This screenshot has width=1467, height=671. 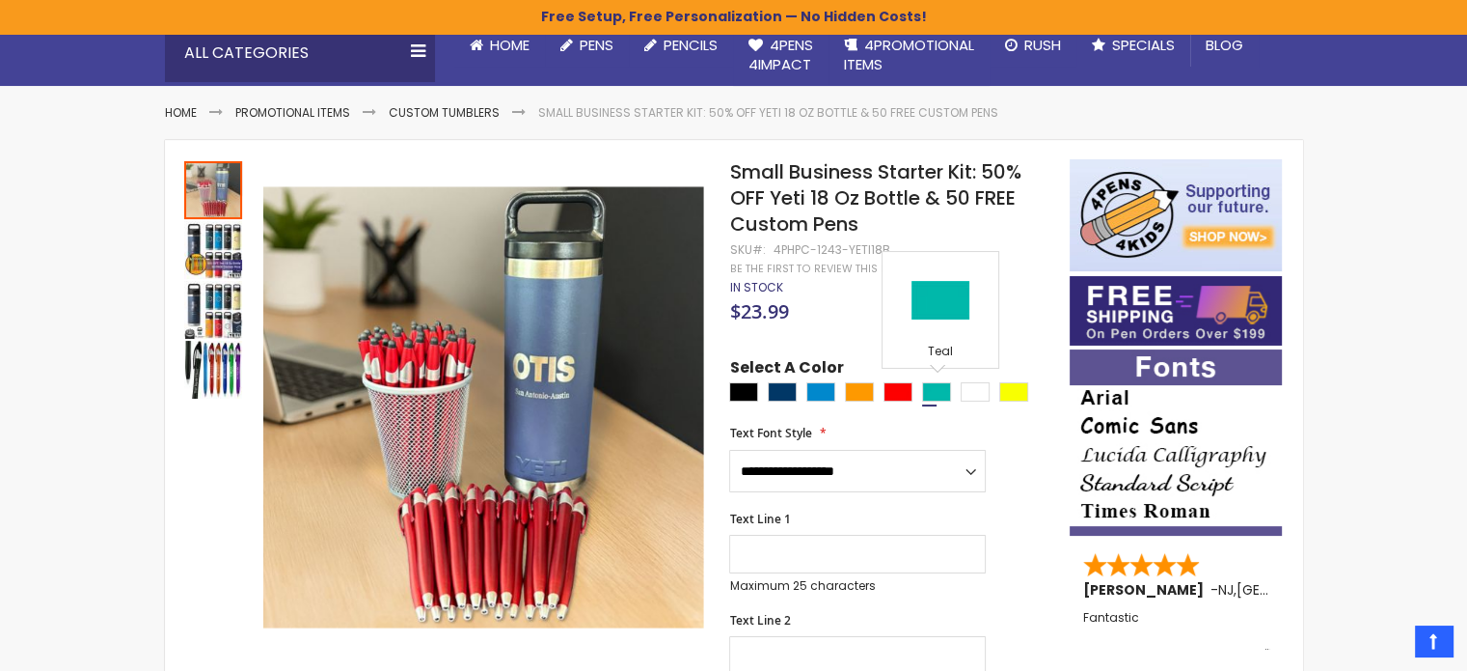 What do you see at coordinates (1224, 45) in the screenshot?
I see `a: Blog` at bounding box center [1224, 45].